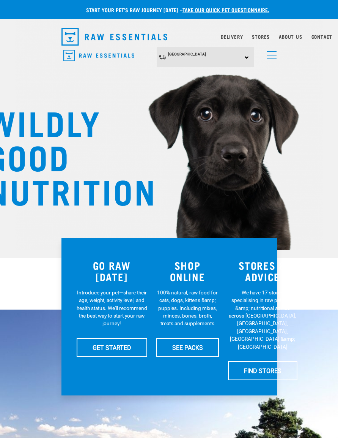 The width and height of the screenshot is (338, 438). What do you see at coordinates (112, 347) in the screenshot?
I see `a: GET STARTED` at bounding box center [112, 347].